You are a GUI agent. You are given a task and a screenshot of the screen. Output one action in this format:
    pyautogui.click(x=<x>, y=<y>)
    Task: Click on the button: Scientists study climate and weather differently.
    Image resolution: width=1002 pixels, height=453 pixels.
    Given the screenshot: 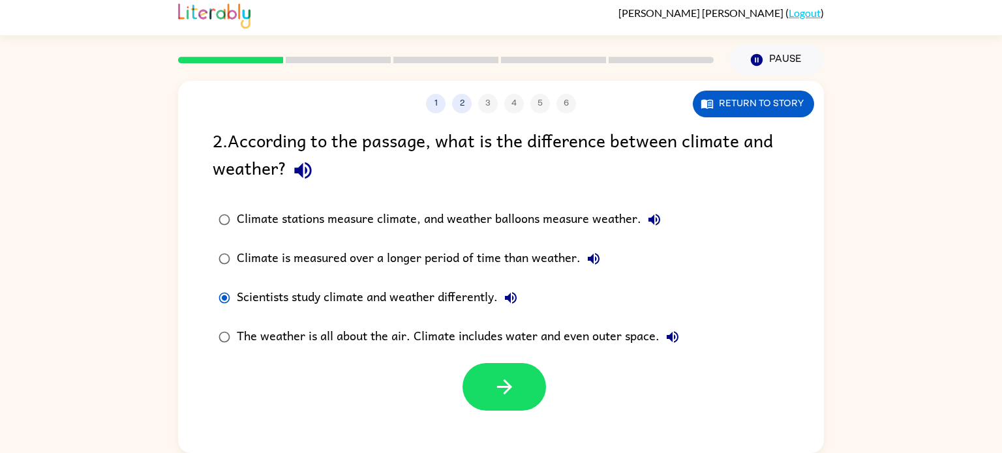 What is the action you would take?
    pyautogui.click(x=511, y=298)
    